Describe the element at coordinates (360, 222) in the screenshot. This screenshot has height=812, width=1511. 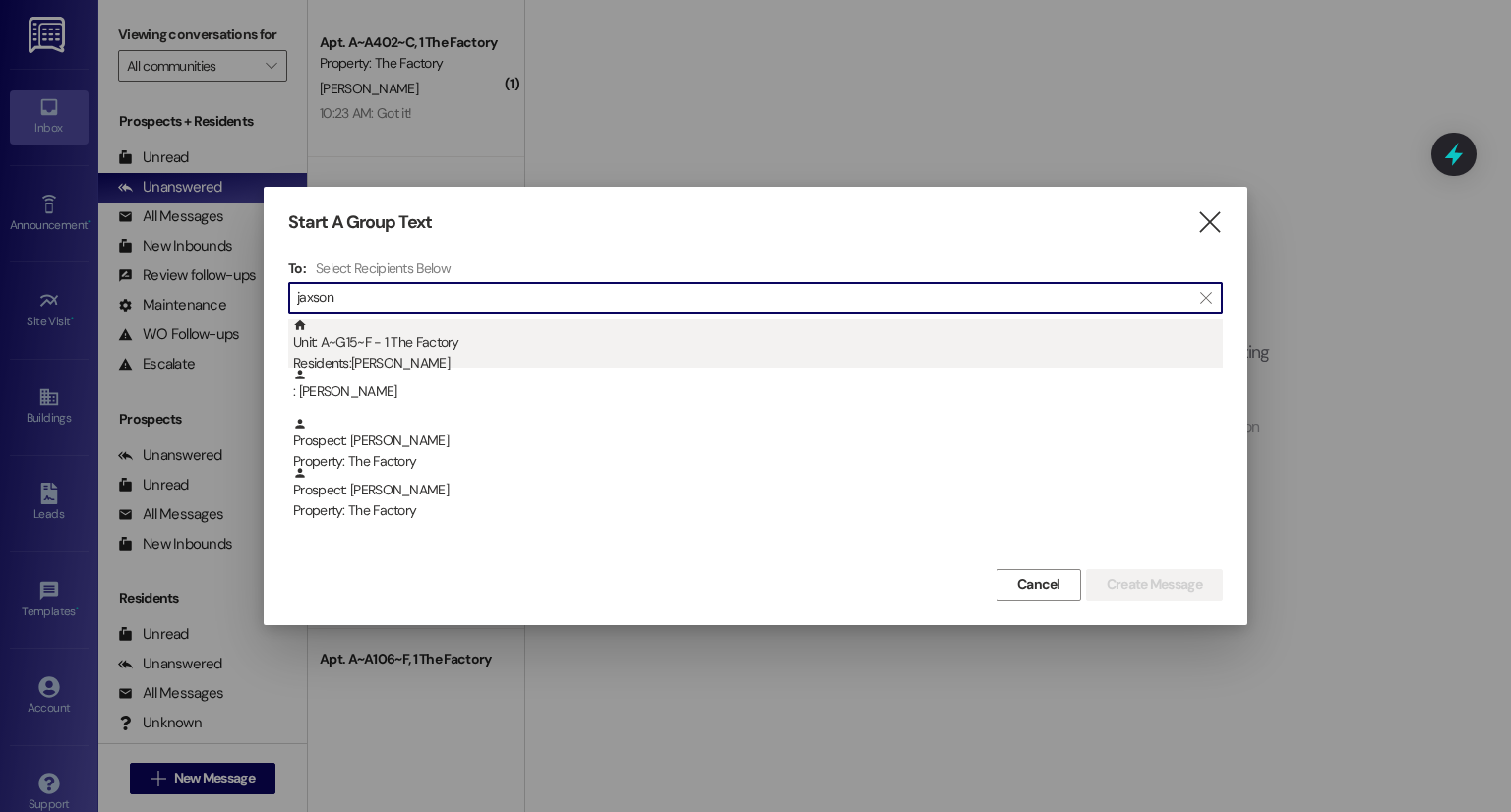
I see `h3: Start A Group Text` at that location.